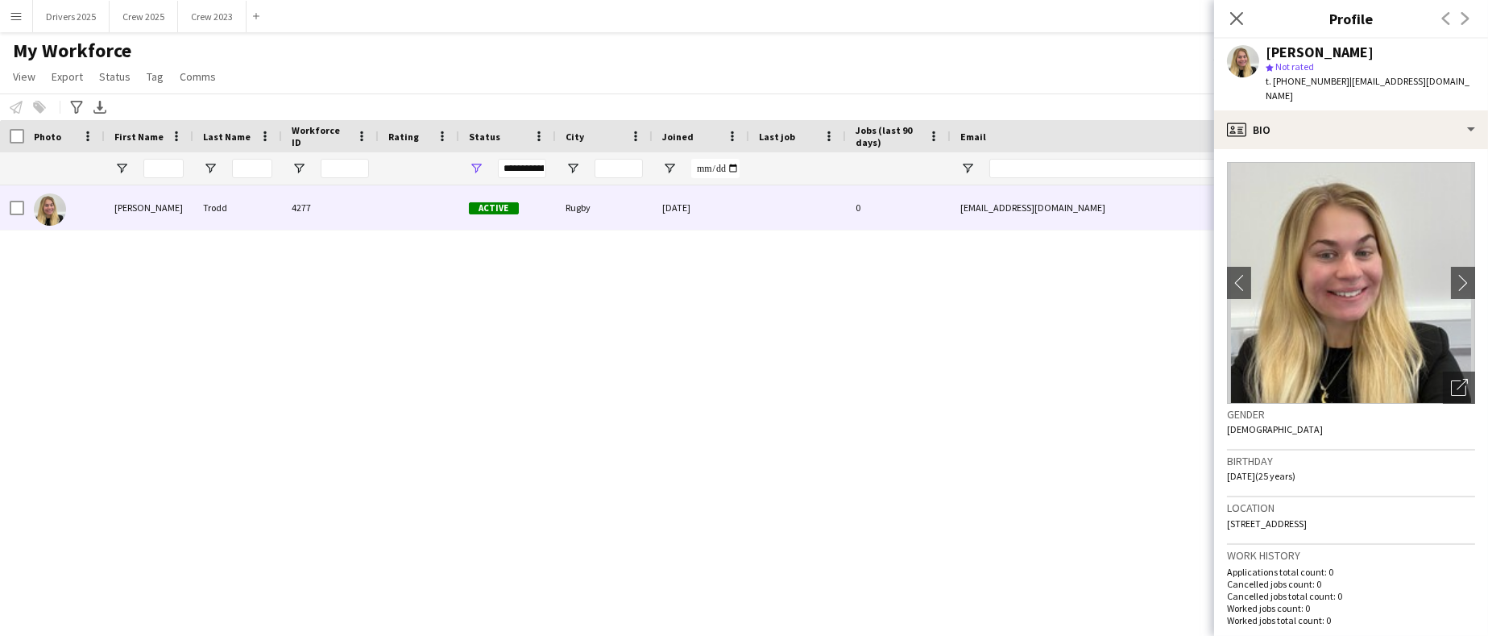  Describe the element at coordinates (114, 77) in the screenshot. I see `a: Status` at that location.